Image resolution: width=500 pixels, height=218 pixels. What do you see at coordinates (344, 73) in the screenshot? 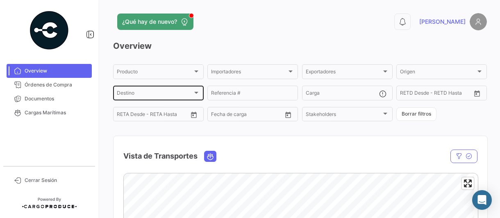
I see `span: Exportadores` at bounding box center [344, 73].